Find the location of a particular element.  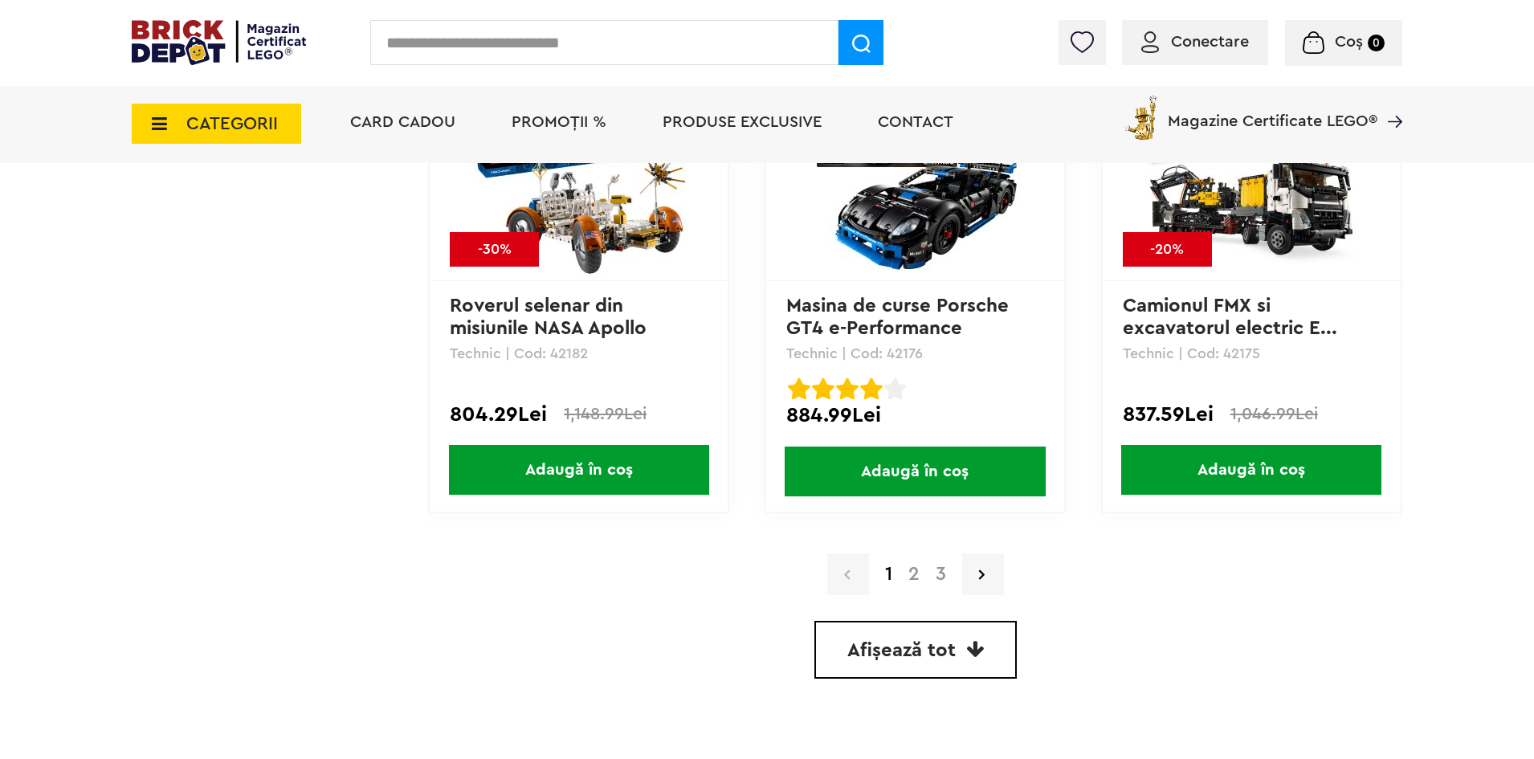

span: Magazine Certificate LEGO® is located at coordinates (1272, 111).